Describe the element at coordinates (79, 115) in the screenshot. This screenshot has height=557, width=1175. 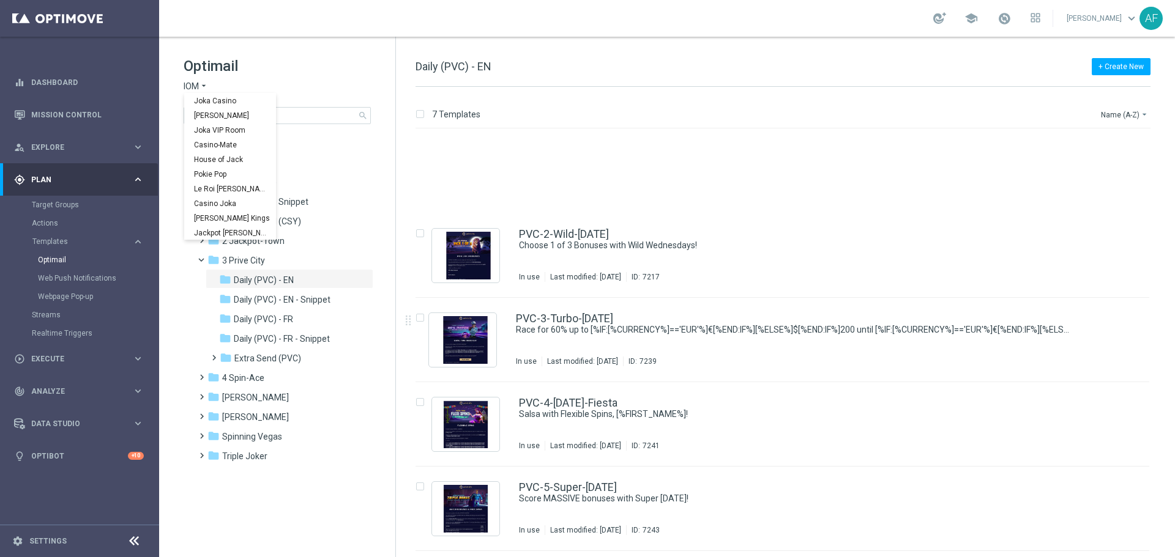
I see `button: Mission Control` at that location.